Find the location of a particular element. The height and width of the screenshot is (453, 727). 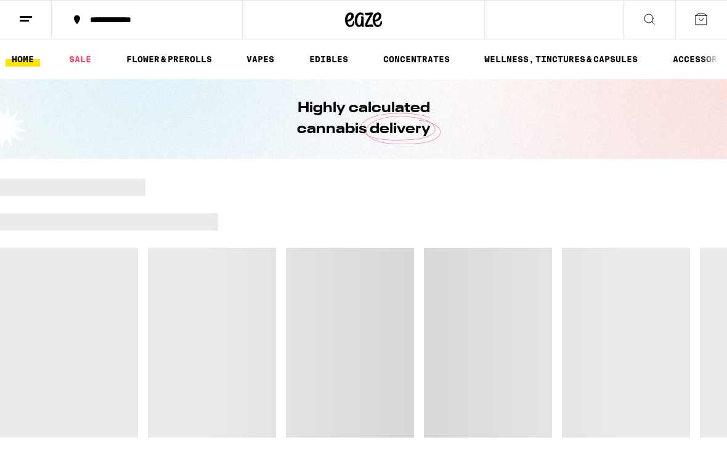

a: WELLNESS, TINCTURES & CAPSULES is located at coordinates (561, 59).